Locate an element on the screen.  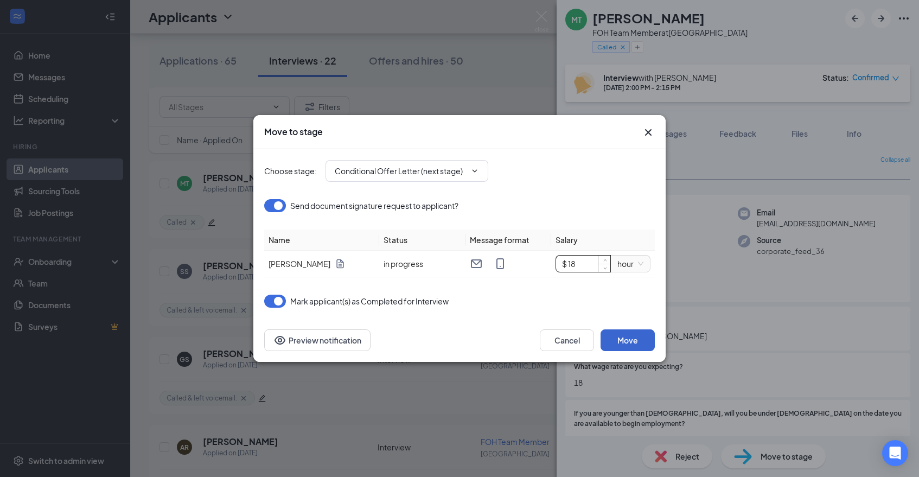
svg: Eye is located at coordinates (280, 340).